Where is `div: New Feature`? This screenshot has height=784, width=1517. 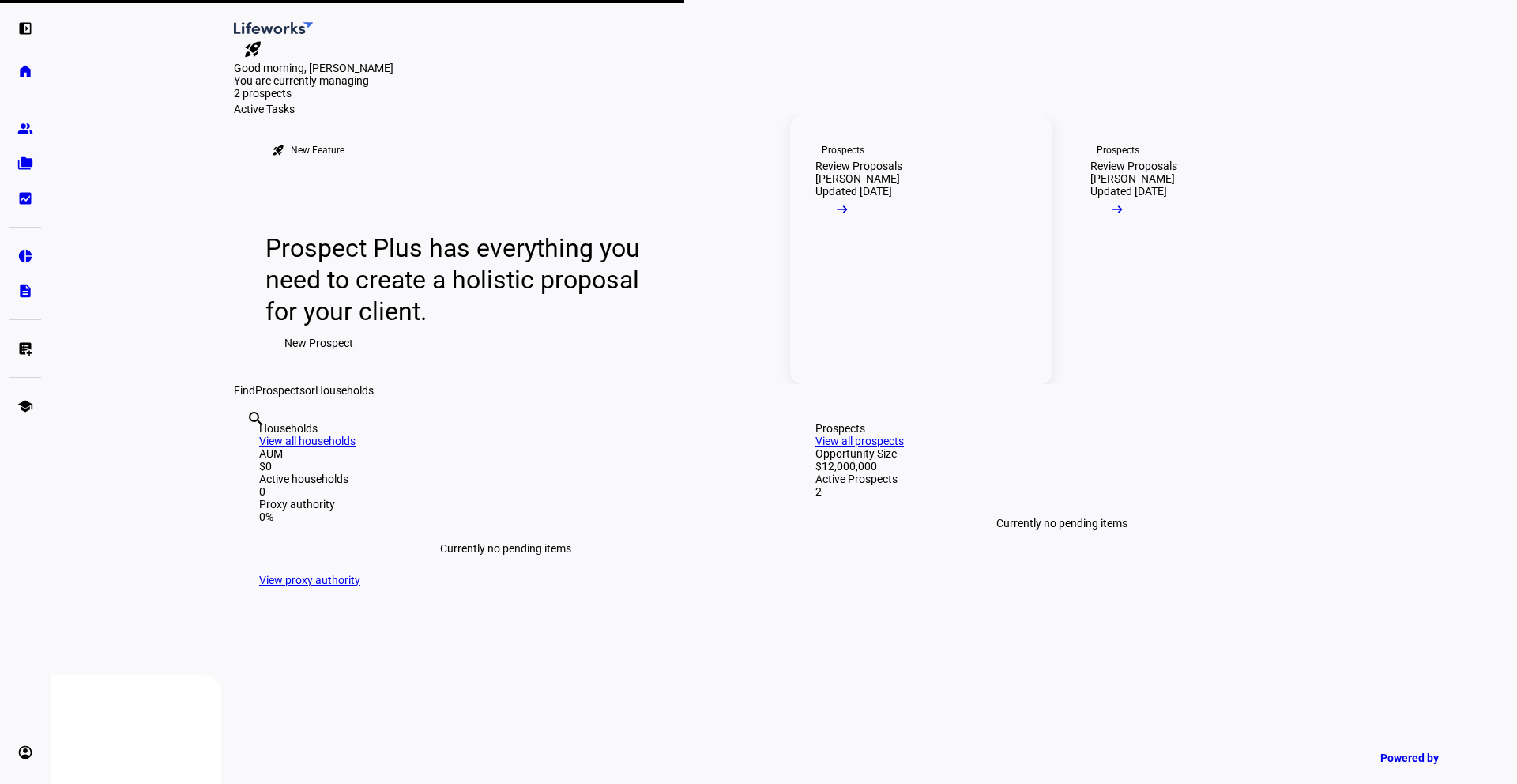
div: New Feature is located at coordinates (318, 151).